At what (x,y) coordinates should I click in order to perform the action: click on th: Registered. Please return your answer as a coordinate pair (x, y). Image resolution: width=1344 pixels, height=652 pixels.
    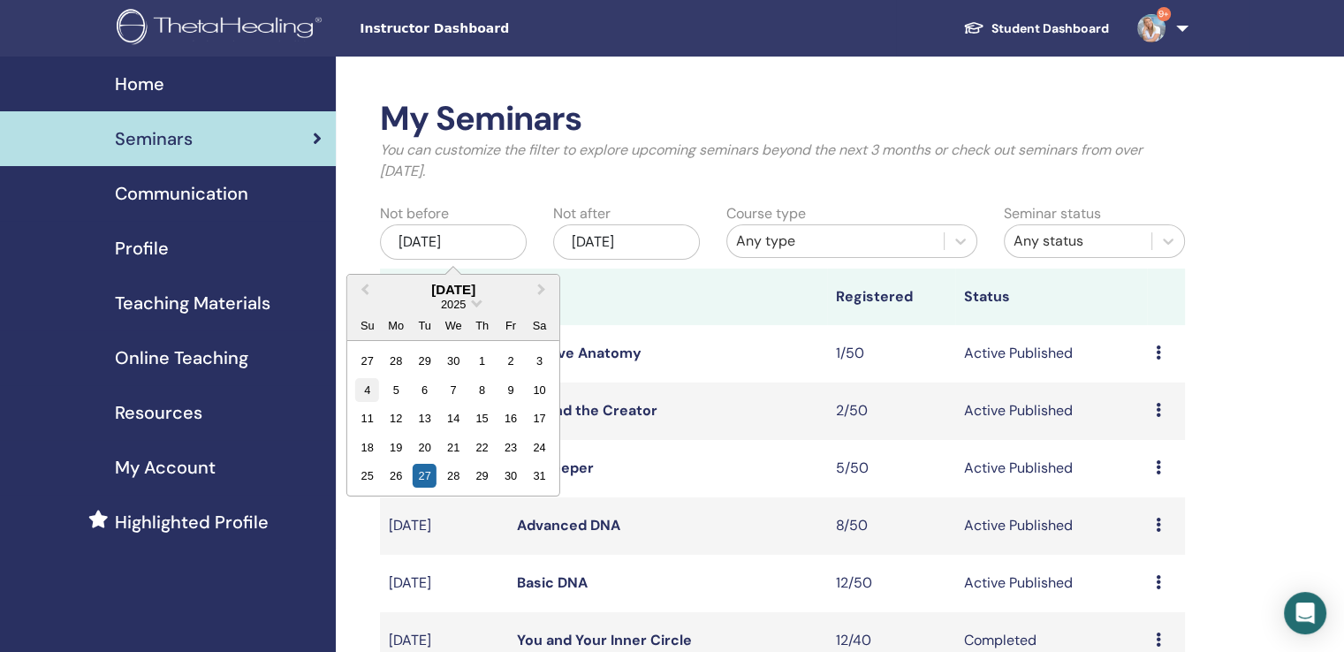
    Looking at the image, I should click on (890, 297).